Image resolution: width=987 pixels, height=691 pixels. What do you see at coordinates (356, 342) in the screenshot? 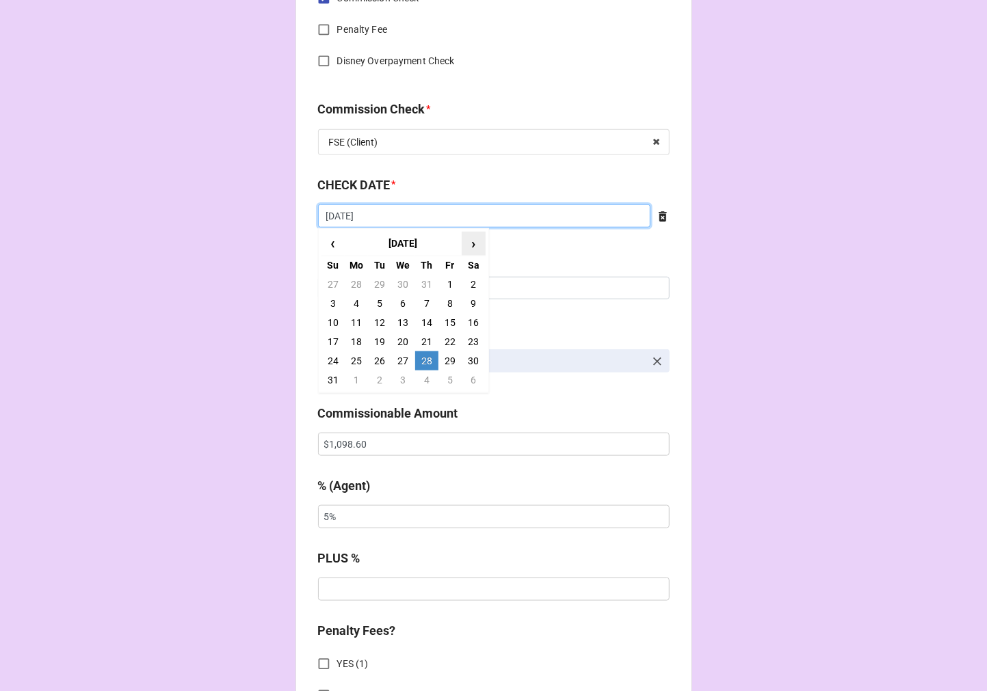
I see `td: 18` at bounding box center [356, 342].